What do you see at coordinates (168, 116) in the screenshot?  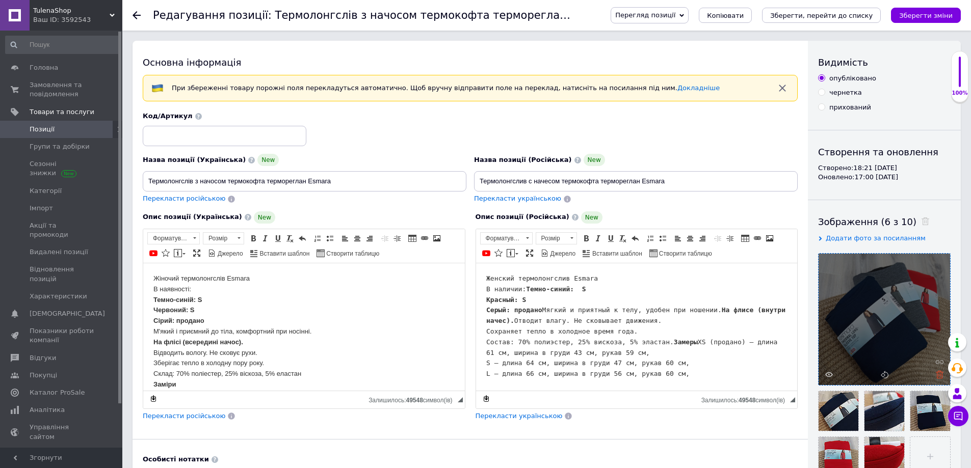 I see `span: Код/Артикул` at bounding box center [168, 116].